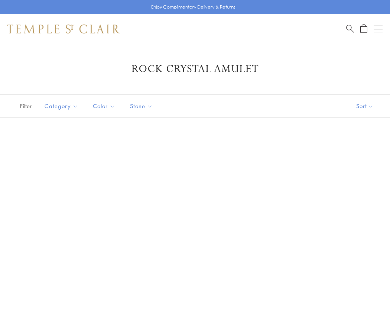  What do you see at coordinates (193, 7) in the screenshot?
I see `p: Enjoy Complimentary Delivery & Returns` at bounding box center [193, 7].